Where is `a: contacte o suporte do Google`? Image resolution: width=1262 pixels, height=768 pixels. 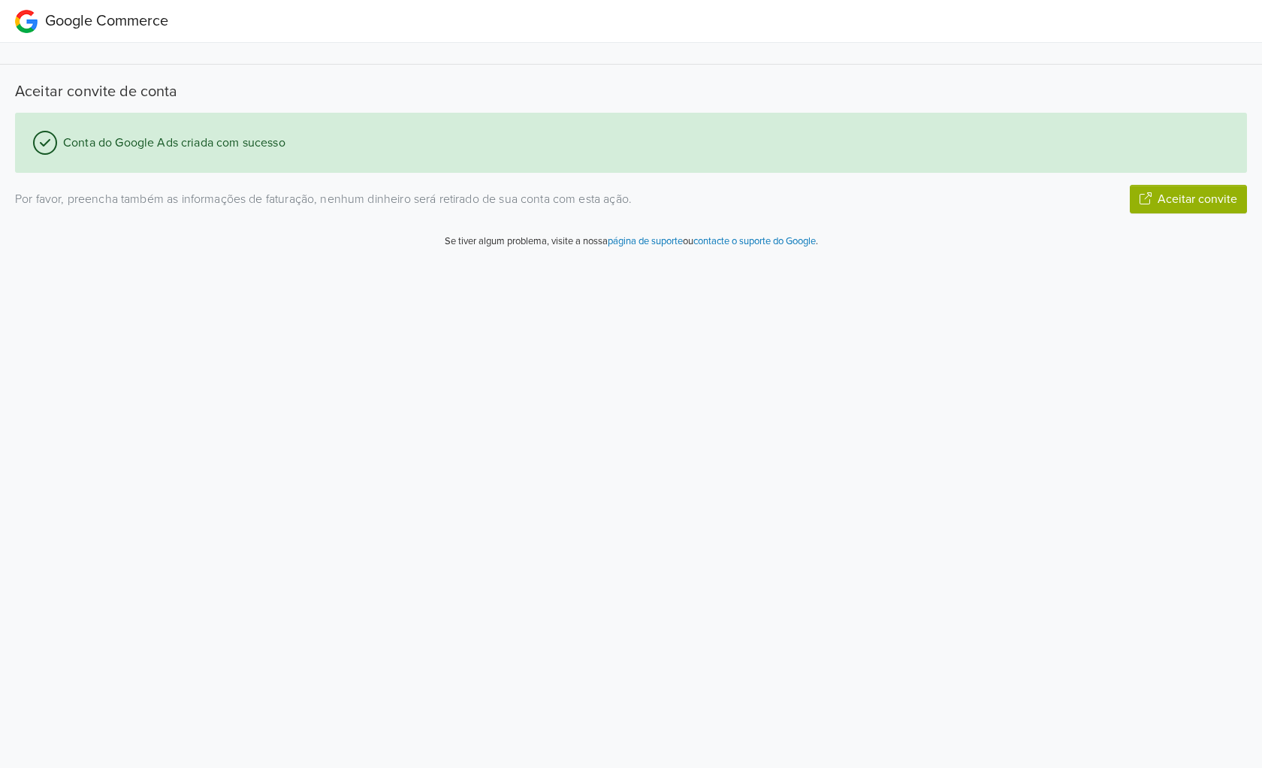
a: contacte o suporte do Google is located at coordinates (754, 241).